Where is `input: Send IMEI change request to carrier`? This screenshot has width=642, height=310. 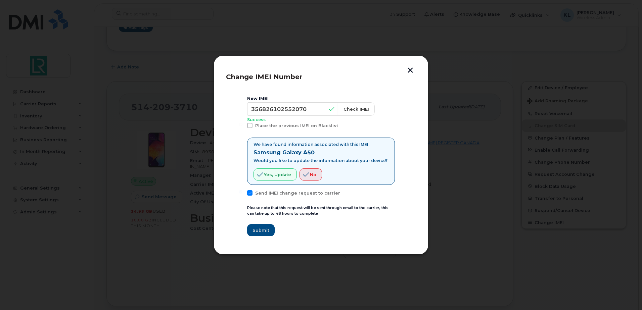 input: Send IMEI change request to carrier is located at coordinates (241, 192).